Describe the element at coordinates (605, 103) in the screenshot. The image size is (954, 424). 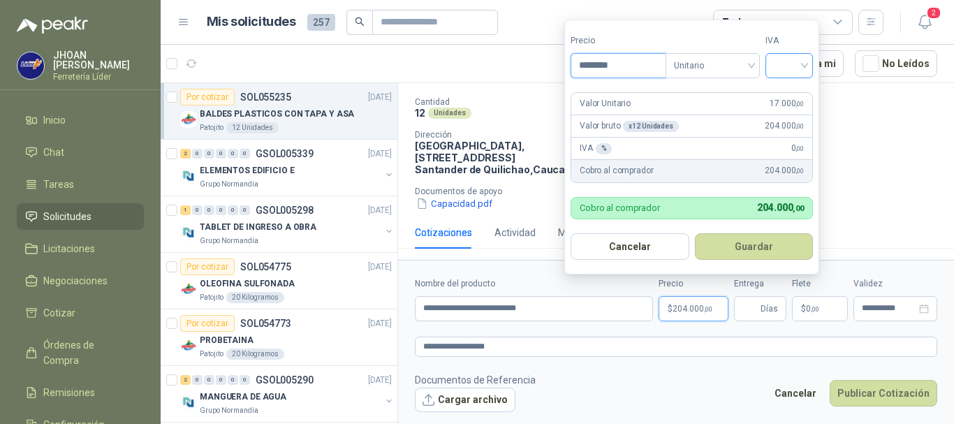
I see `p: Valor Unitario` at that location.